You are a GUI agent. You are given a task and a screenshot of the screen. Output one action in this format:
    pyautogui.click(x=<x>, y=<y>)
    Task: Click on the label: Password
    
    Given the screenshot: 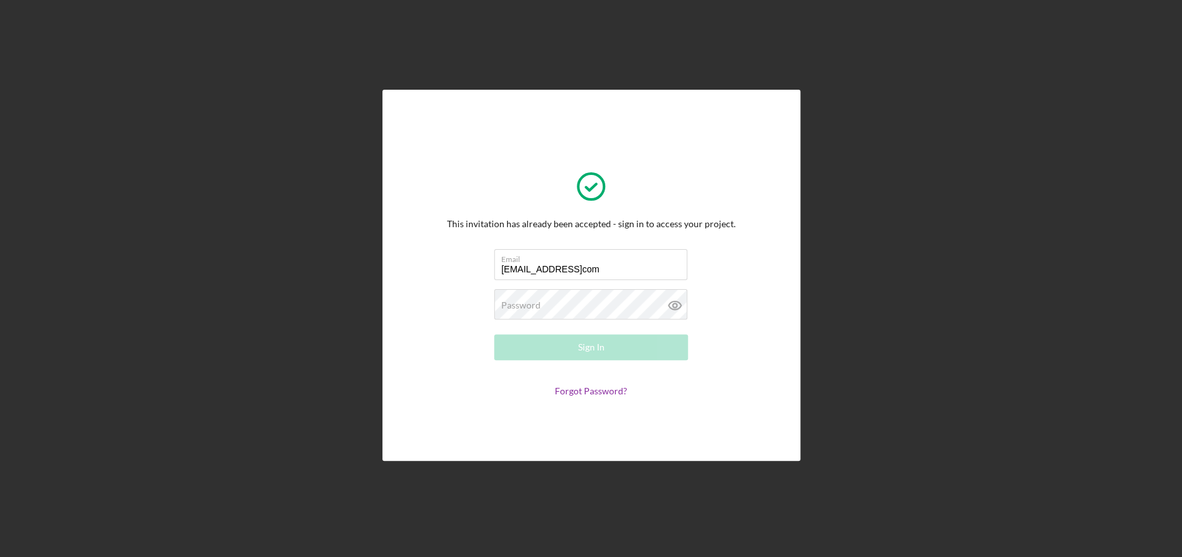 What is the action you would take?
    pyautogui.click(x=521, y=305)
    